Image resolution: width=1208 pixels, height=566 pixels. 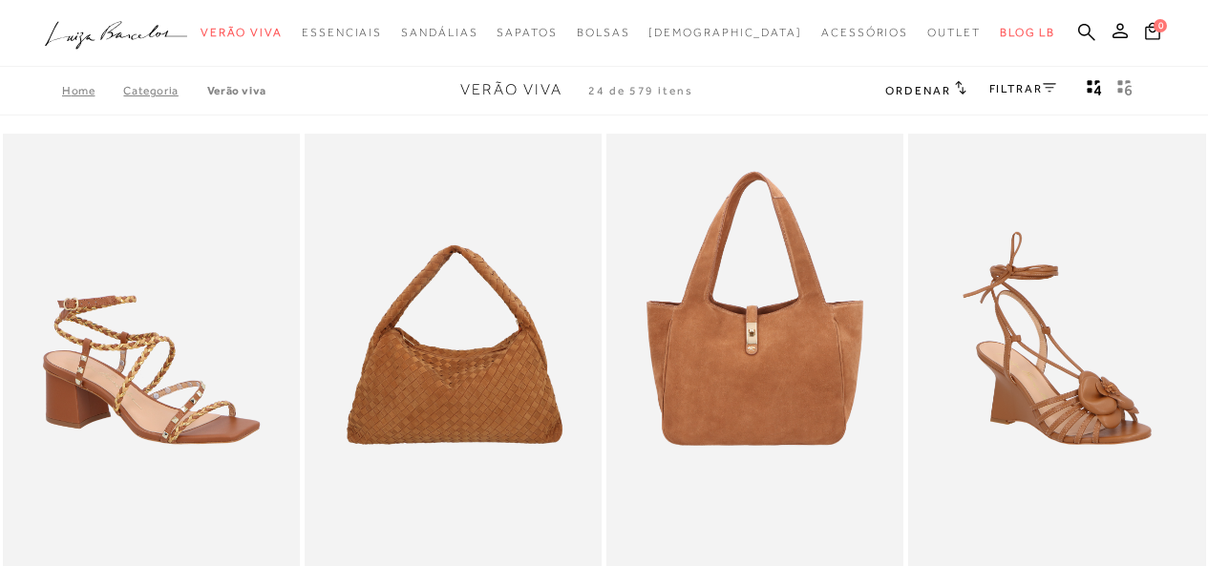 I want to click on span: Bolsas, so click(x=603, y=32).